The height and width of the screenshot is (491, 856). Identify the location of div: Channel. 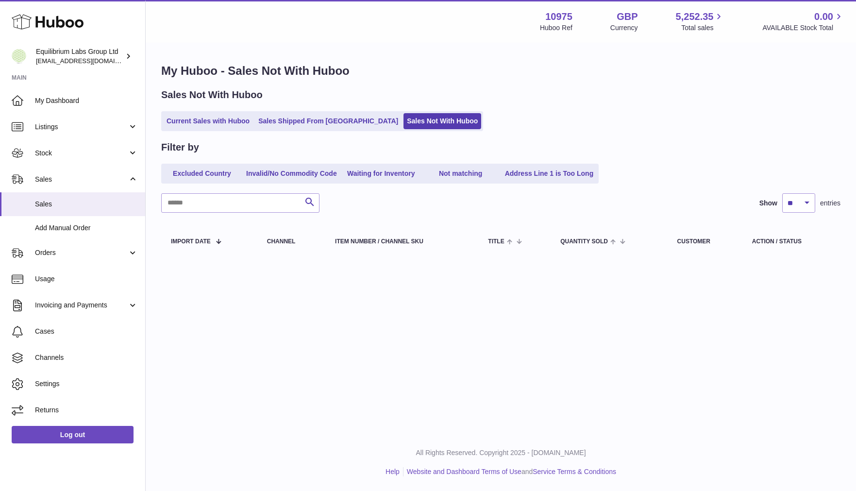
(291, 241).